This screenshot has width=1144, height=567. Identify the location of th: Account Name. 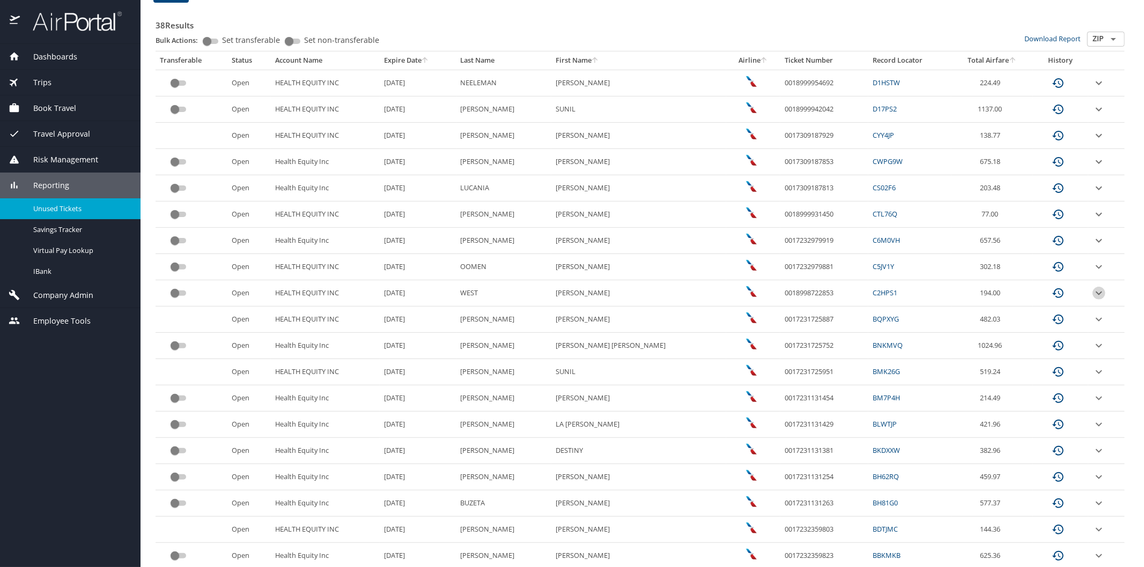
(325, 61).